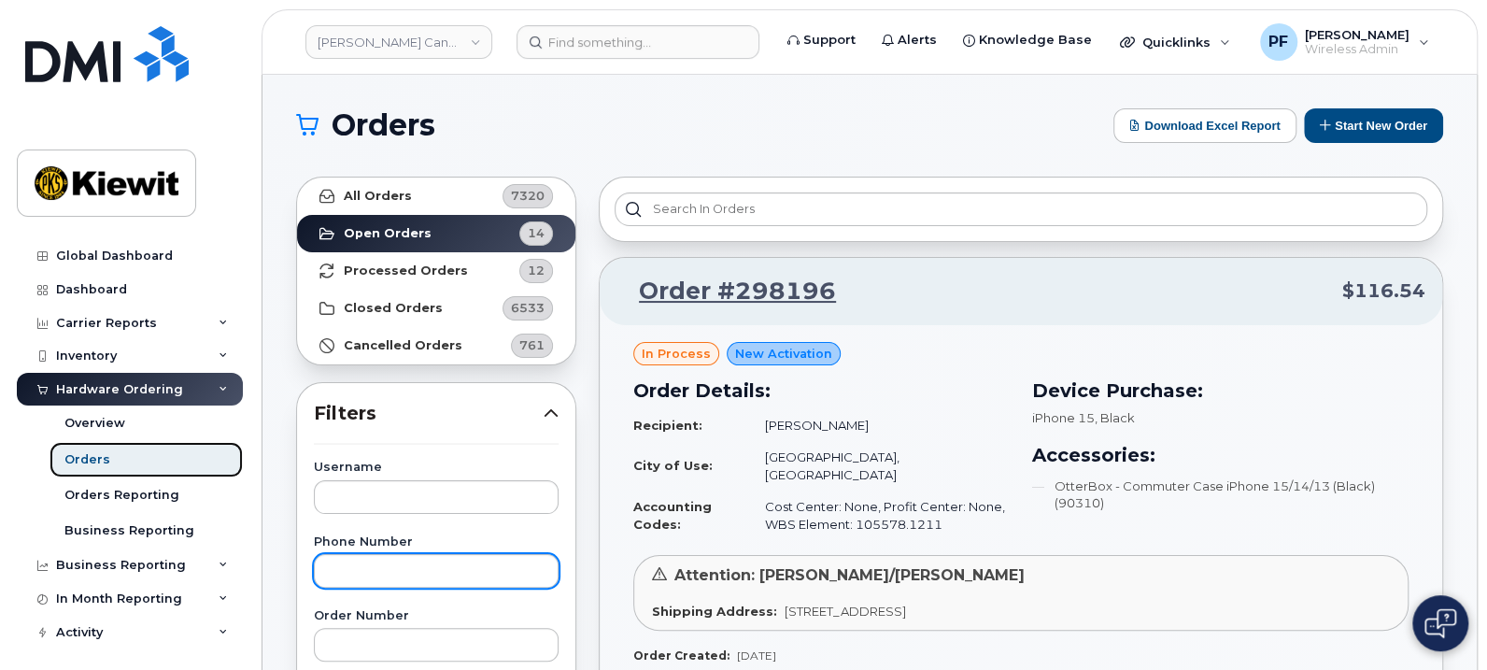  Describe the element at coordinates (1373, 125) in the screenshot. I see `button: Start New Order` at that location.